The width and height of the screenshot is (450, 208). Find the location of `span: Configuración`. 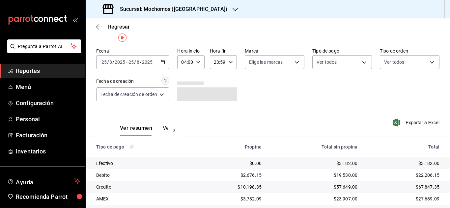

span: Configuración is located at coordinates (48, 103).